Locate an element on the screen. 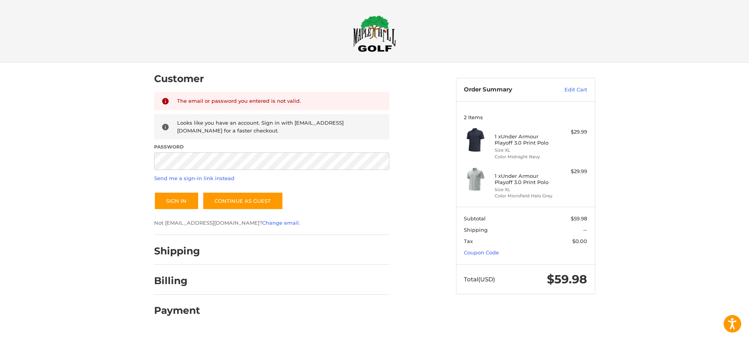 The image size is (749, 356). span: Total (USD) is located at coordinates (480, 279).